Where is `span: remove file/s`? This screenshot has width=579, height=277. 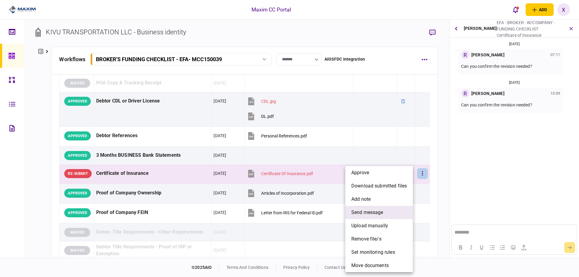
span: remove file/s is located at coordinates (366, 239).